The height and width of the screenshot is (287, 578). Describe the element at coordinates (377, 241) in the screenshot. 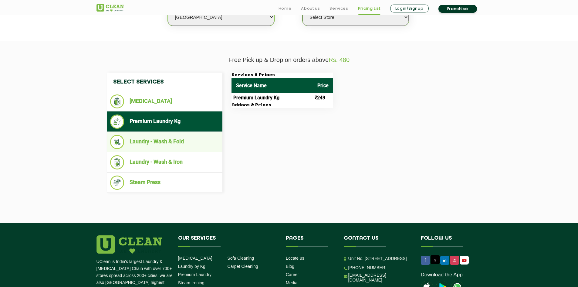

I see `h4: Contact us` at that location.